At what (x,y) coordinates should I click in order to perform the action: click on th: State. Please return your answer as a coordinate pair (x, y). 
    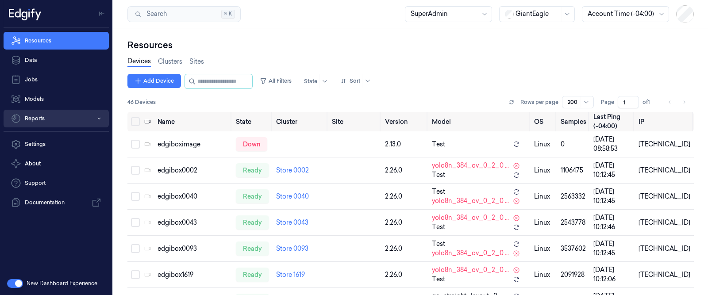
    Looking at the image, I should click on (252, 122).